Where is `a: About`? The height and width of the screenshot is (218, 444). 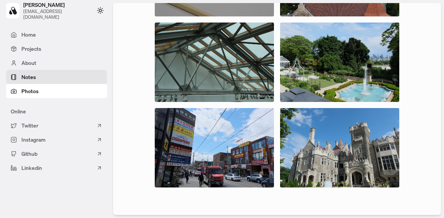 a: About is located at coordinates (57, 63).